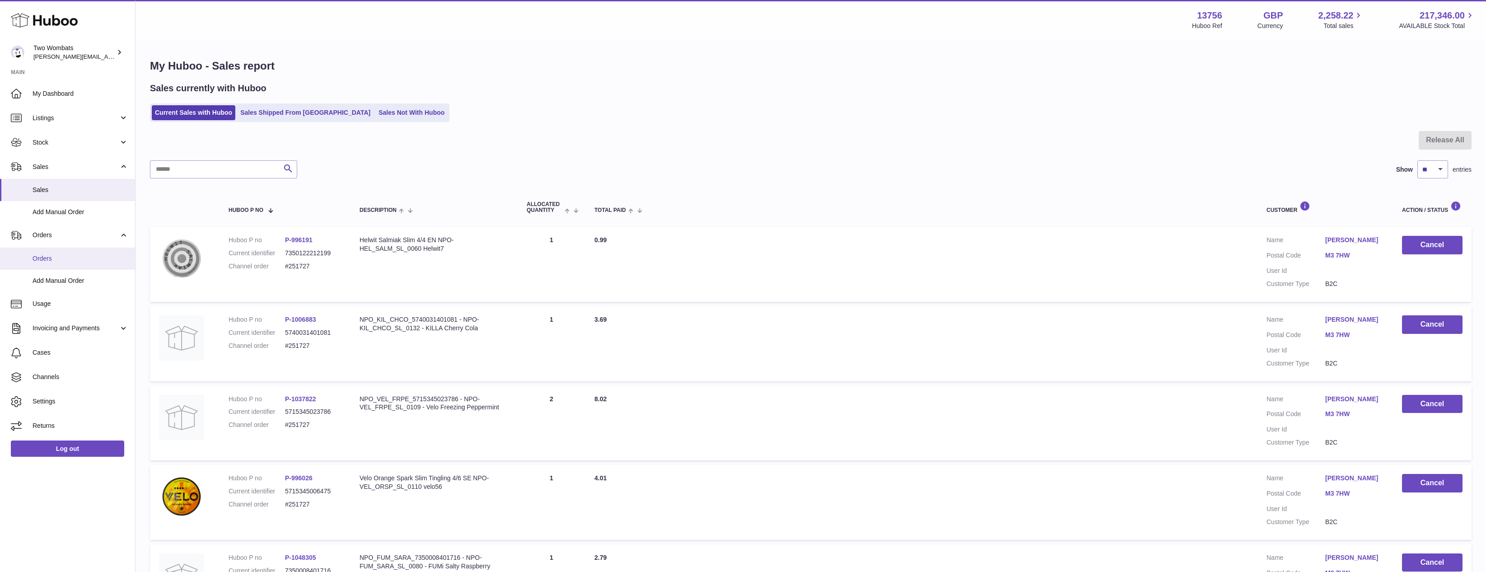 This screenshot has height=572, width=1486. Describe the element at coordinates (610, 210) in the screenshot. I see `span: Total paid` at that location.